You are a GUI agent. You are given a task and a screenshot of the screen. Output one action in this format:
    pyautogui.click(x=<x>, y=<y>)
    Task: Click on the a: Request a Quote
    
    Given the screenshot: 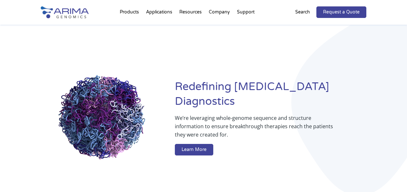 What is the action you would take?
    pyautogui.click(x=342, y=12)
    